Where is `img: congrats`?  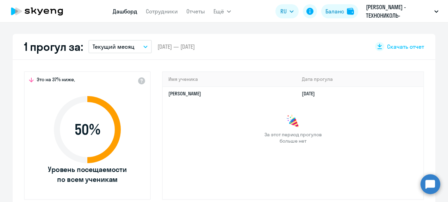 img: congrats is located at coordinates (293, 121).